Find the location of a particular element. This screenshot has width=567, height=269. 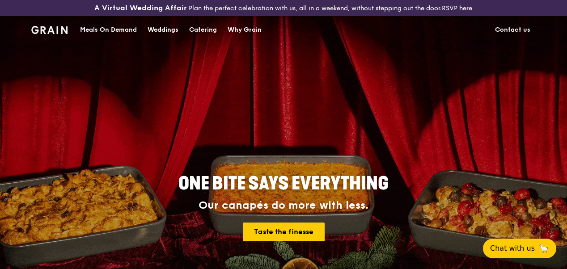

a: Taste the finesse is located at coordinates (284, 232).